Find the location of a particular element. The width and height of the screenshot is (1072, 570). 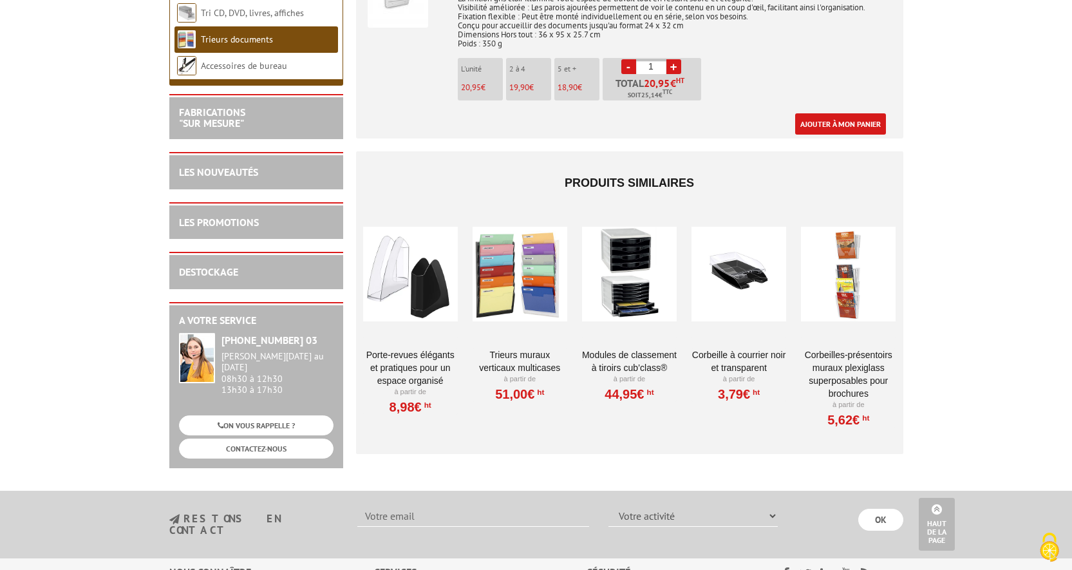

a: Corbeilles-Présentoirs muraux plexiglass superposables pour brochures is located at coordinates (848, 374).